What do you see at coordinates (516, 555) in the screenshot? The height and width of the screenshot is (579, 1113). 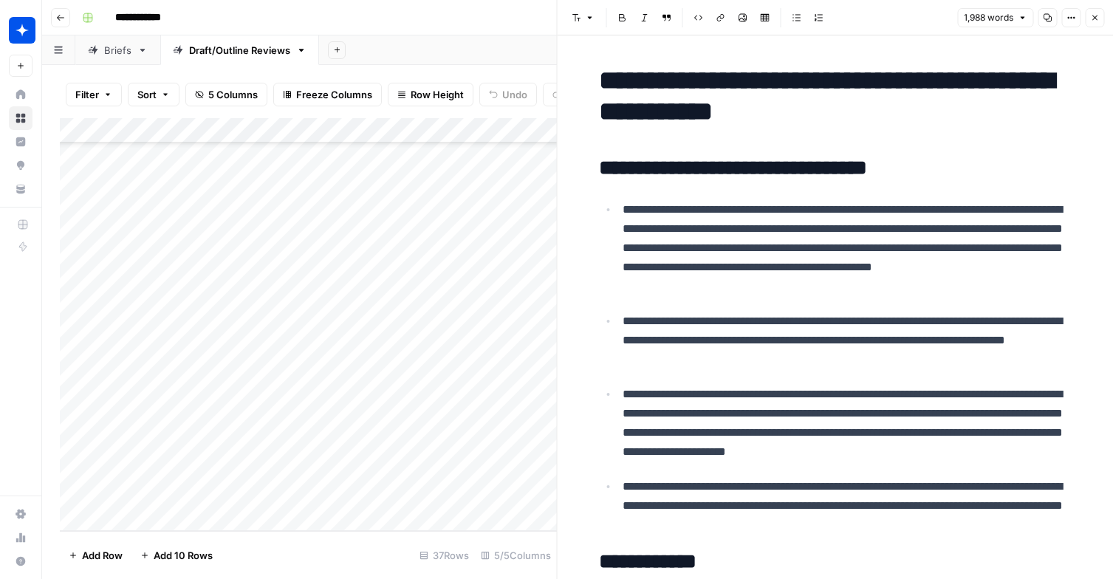 I see `div: 5/5 Columns` at bounding box center [516, 555].